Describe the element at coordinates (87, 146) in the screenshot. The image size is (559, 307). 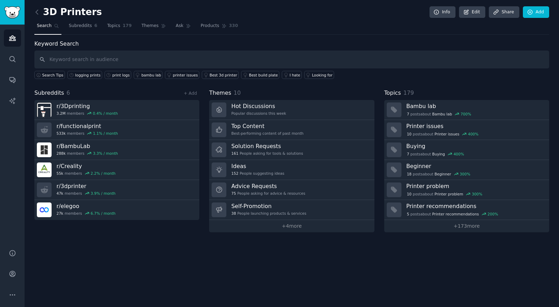
I see `h3: r/ BambuLab` at that location.